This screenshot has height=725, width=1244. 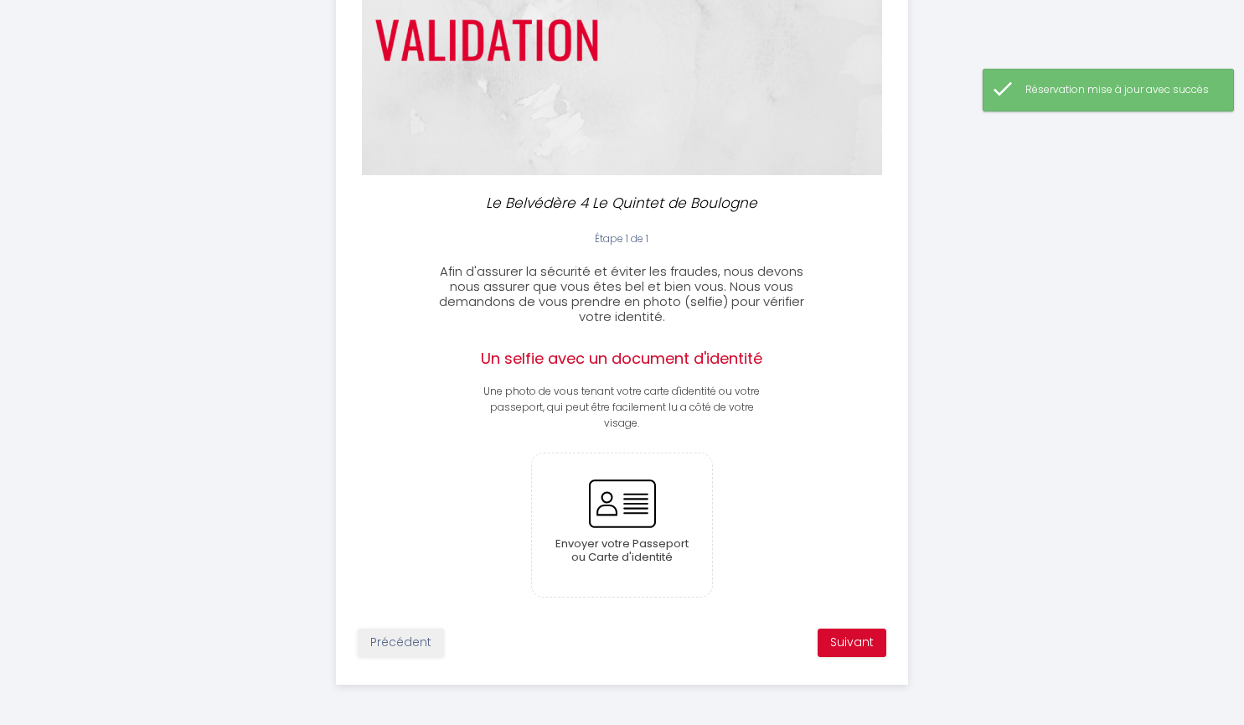 What do you see at coordinates (622, 293) in the screenshot?
I see `span: Afin d'assurer la sécurité et éviter les fraudes, nous devons nous assurer que vous êtes bel et b...` at bounding box center [622, 293].